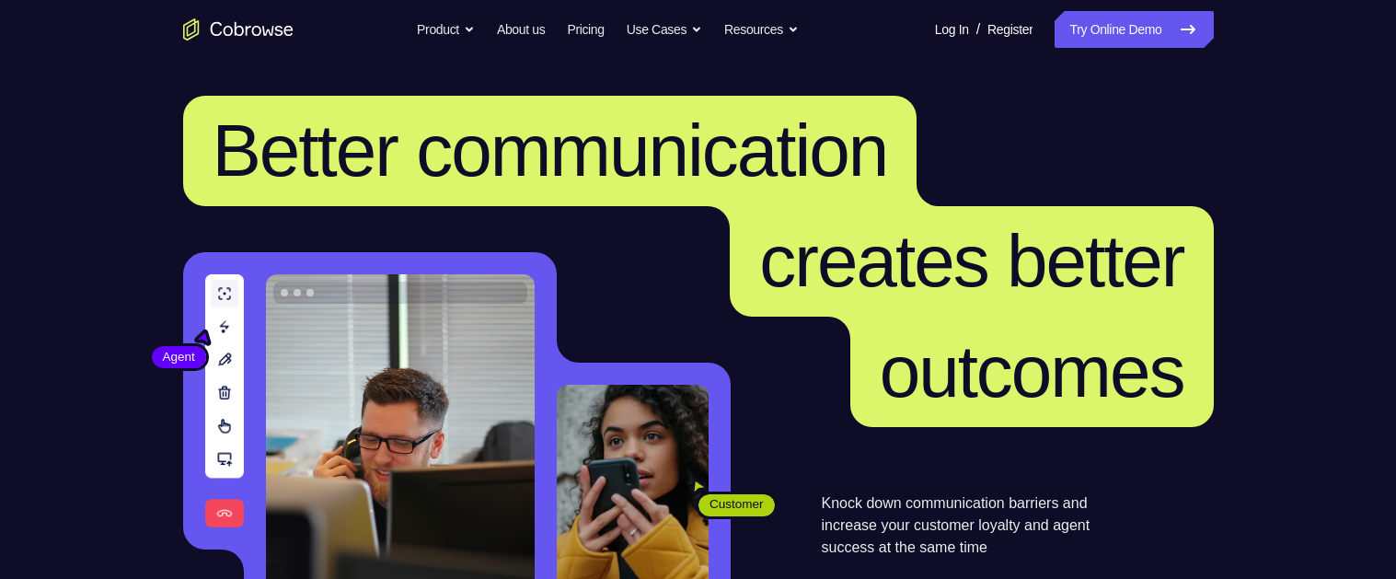  Describe the element at coordinates (971, 525) in the screenshot. I see `p: Knock down communication barriers and increase your customer loyalty and agent success at the sam...` at that location.